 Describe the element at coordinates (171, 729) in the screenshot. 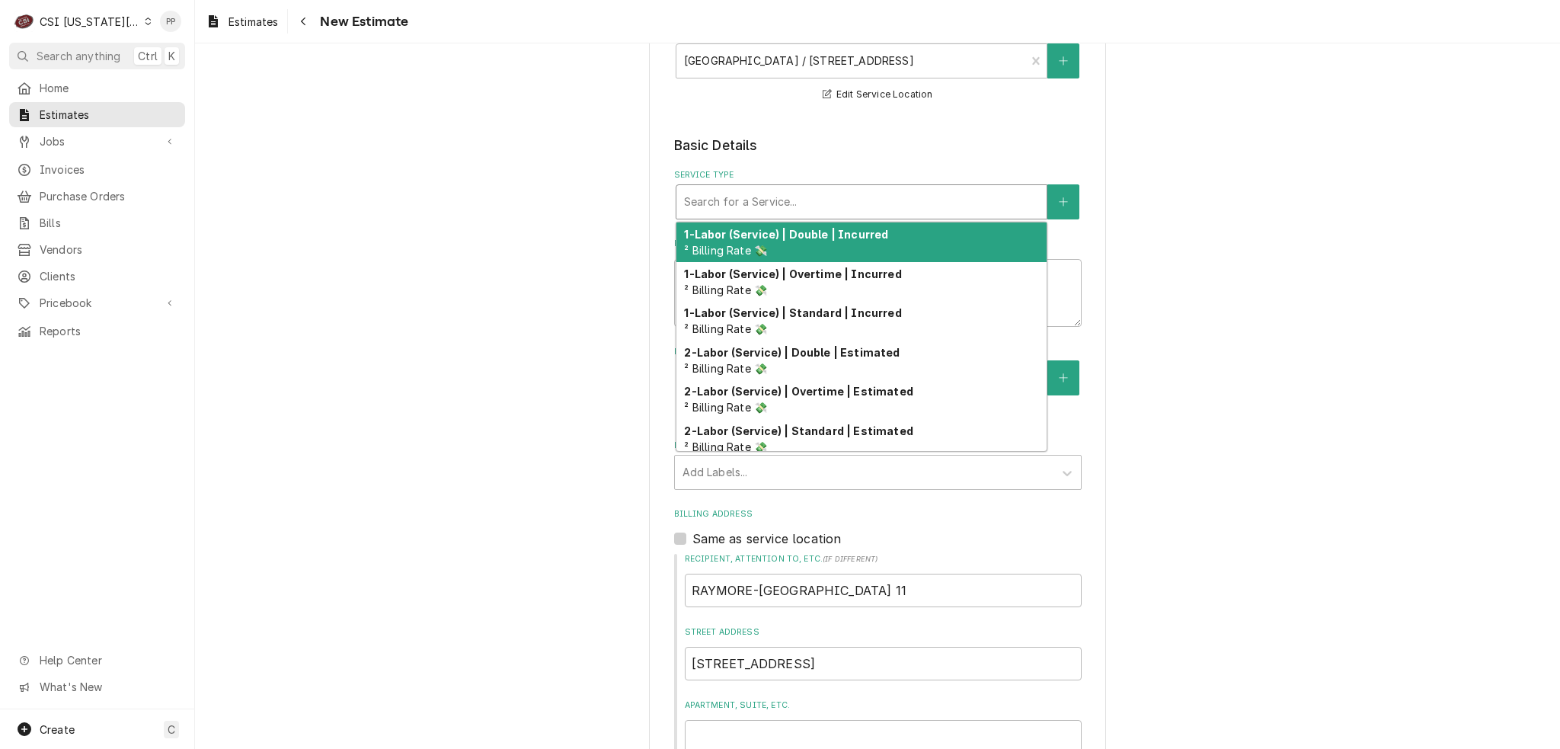

I see `span: C` at that location.